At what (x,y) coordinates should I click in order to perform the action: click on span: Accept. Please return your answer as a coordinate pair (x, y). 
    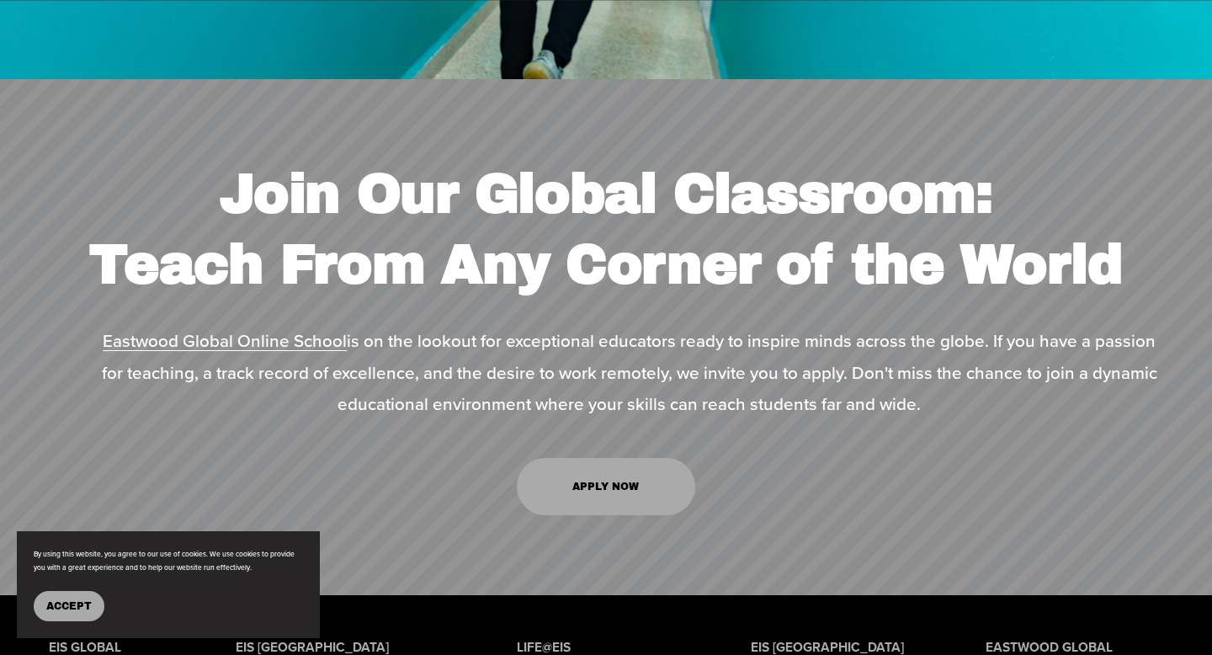
    Looking at the image, I should click on (69, 606).